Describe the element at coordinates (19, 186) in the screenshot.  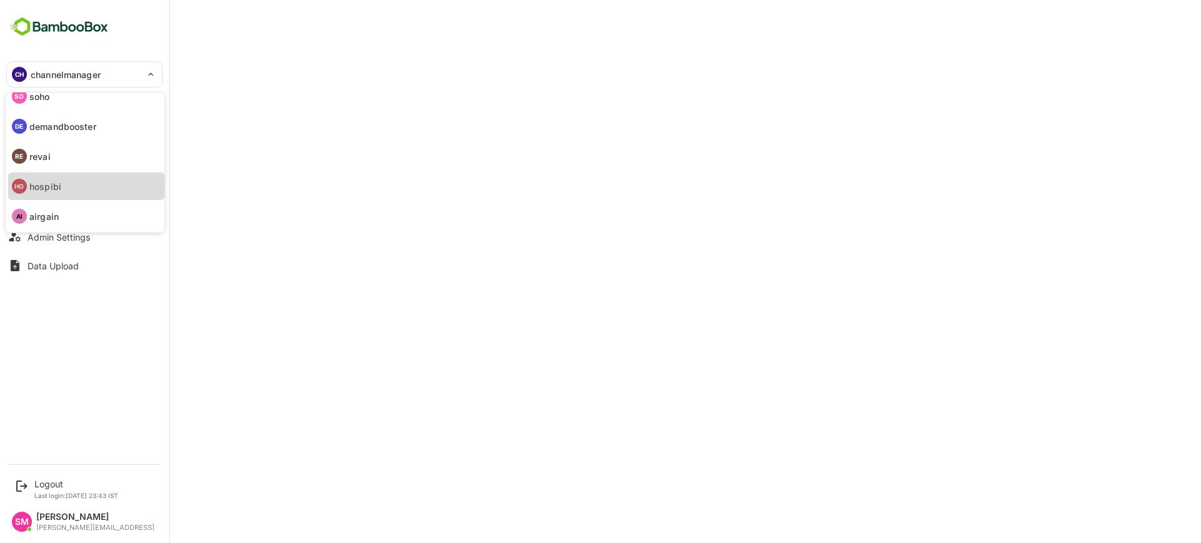
I see `div: HO` at that location.